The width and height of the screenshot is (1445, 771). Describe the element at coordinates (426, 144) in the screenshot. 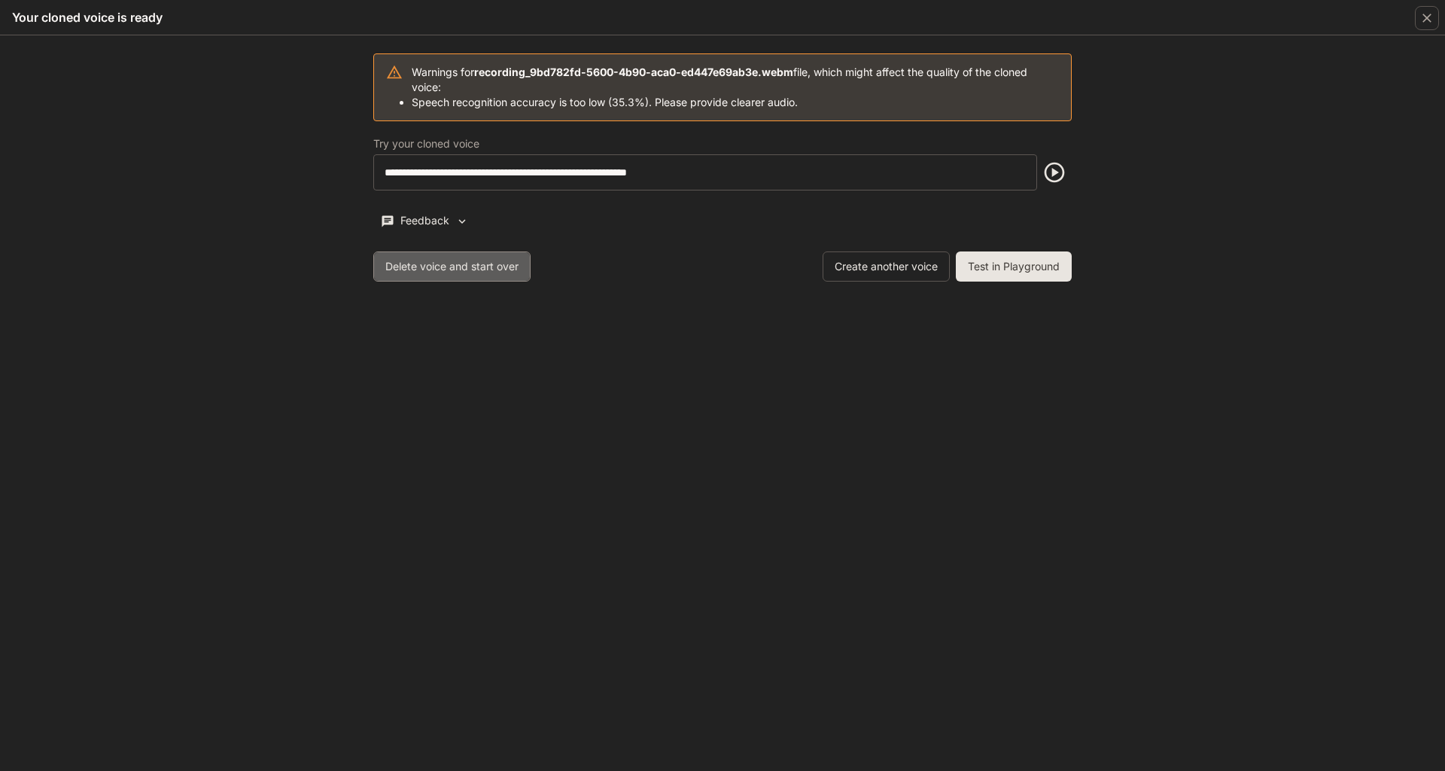

I see `p: Try your cloned voice` at that location.